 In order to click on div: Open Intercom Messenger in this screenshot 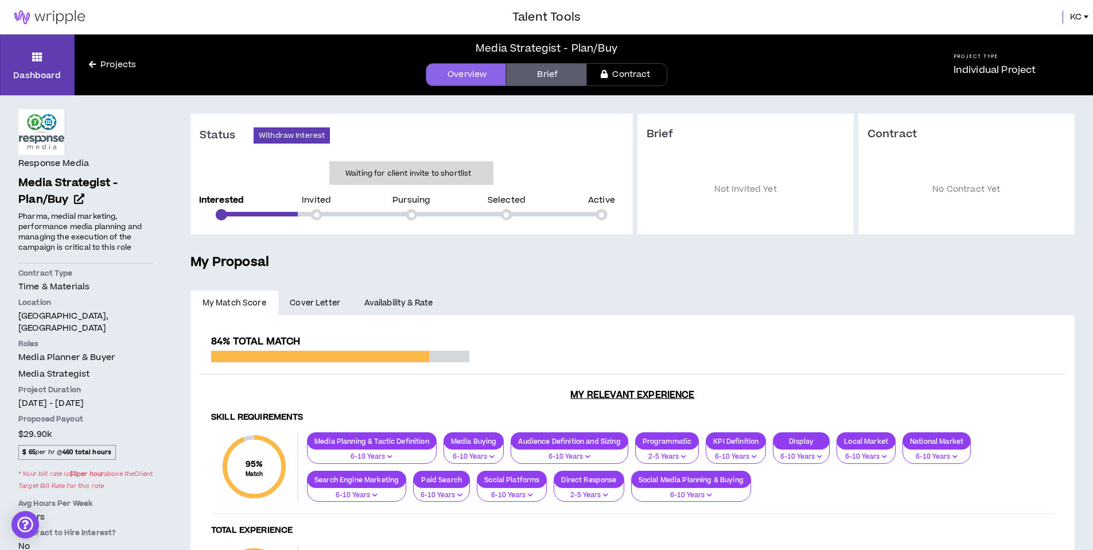, I will do `click(25, 525)`.